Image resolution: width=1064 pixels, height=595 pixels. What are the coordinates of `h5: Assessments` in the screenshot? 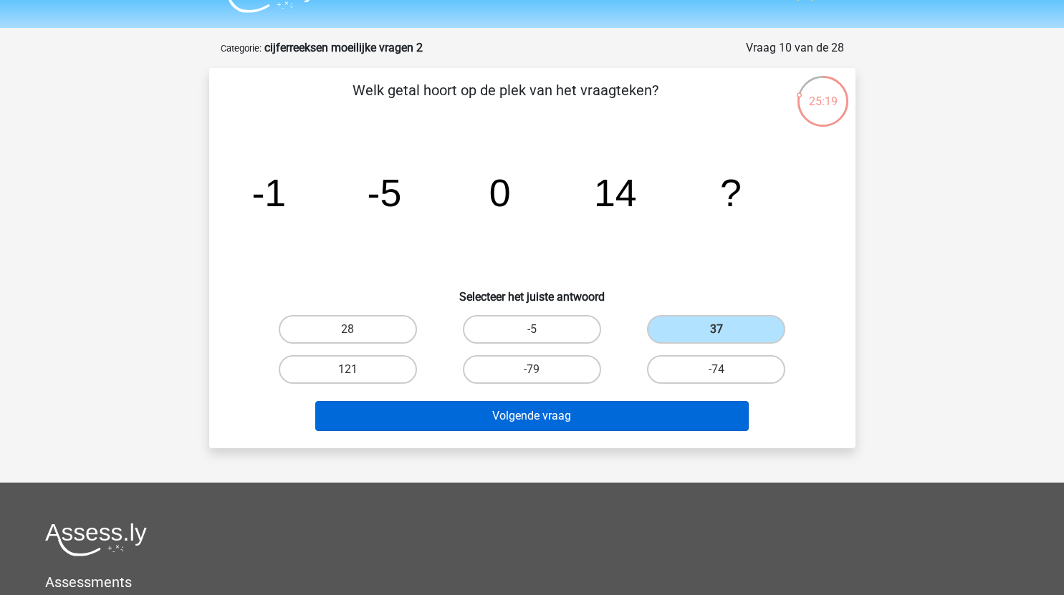 It's located at (531, 582).